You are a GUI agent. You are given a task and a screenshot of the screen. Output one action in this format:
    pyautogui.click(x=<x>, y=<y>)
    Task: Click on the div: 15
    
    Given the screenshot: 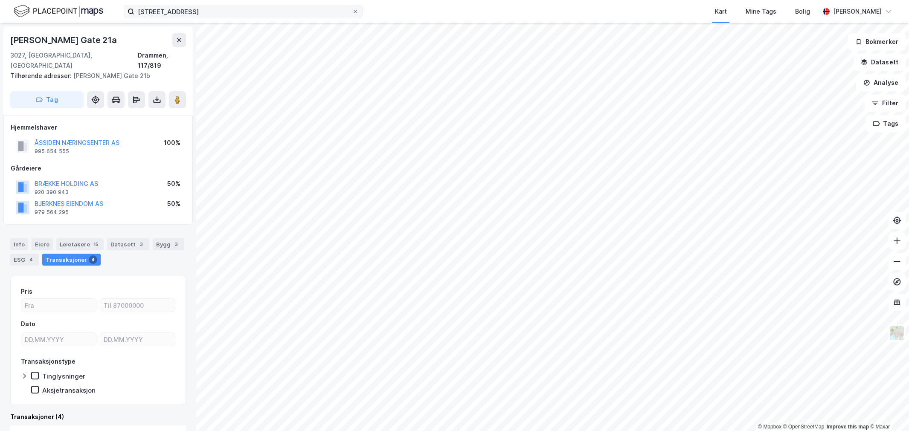 What is the action you would take?
    pyautogui.click(x=96, y=245)
    